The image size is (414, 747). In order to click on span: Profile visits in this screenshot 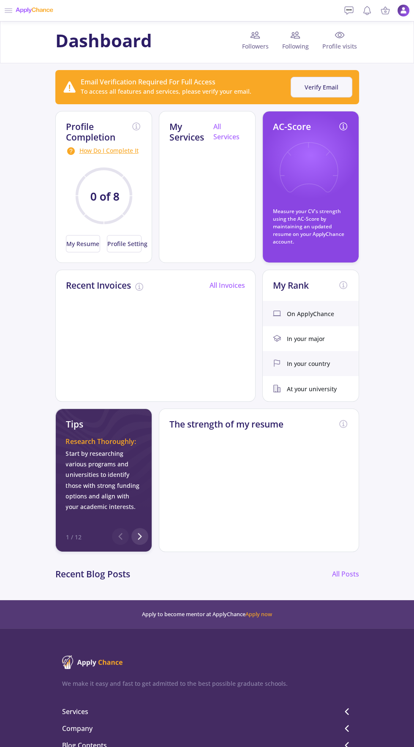, I will do `click(337, 46)`.